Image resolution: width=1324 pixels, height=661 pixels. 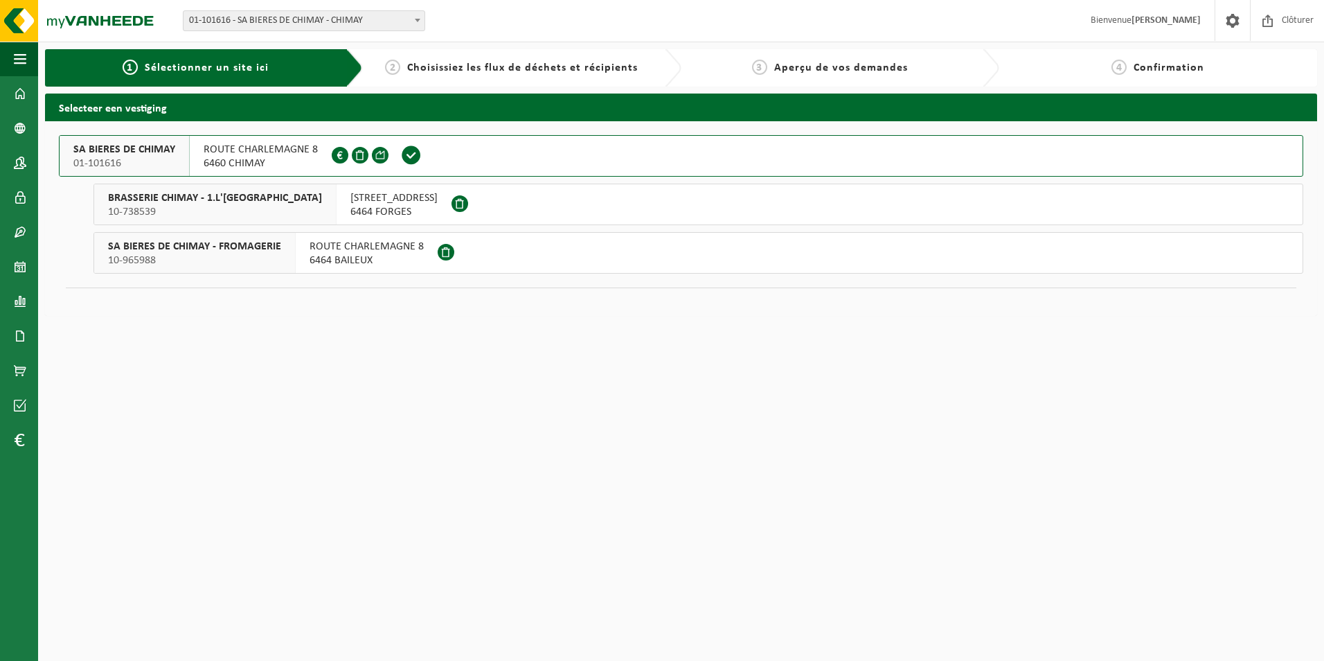 I want to click on span: Confirmation, so click(x=1169, y=68).